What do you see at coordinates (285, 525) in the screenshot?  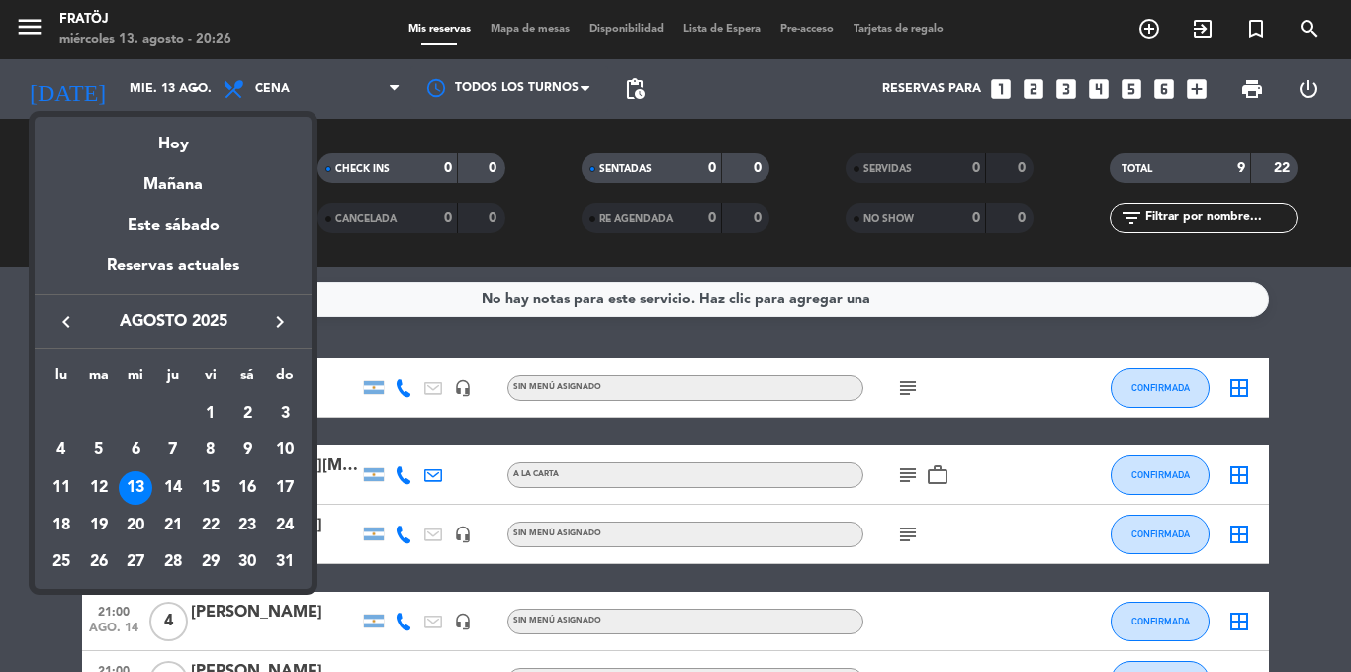 I see `div: 24` at bounding box center [285, 525].